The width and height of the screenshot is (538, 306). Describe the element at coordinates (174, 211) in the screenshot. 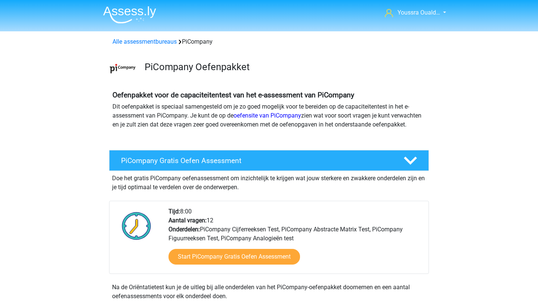

I see `b: Tijd:` at that location.